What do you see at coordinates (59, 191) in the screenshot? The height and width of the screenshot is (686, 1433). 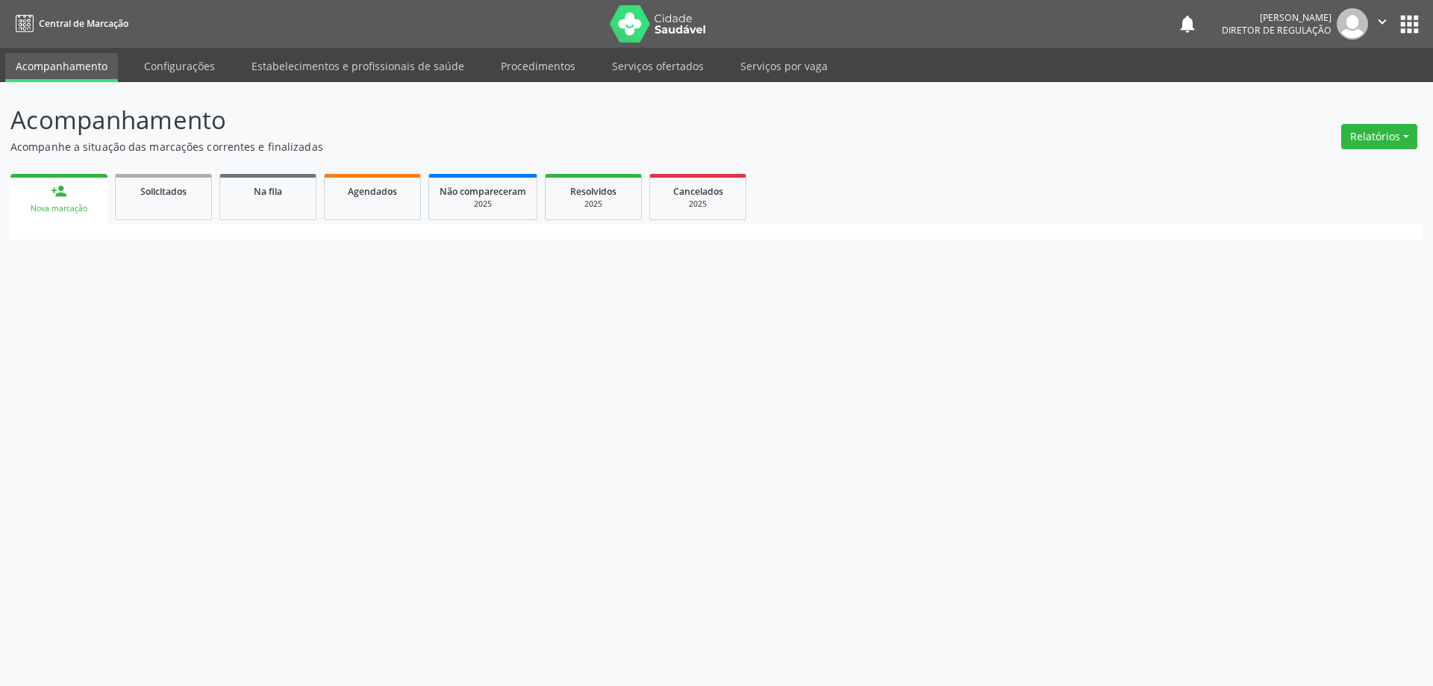 I see `div: person_add` at bounding box center [59, 191].